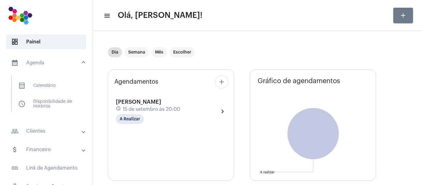 This screenshot has height=185, width=421. What do you see at coordinates (47, 150) in the screenshot?
I see `mat-panel-title: Financeiro` at bounding box center [47, 150].